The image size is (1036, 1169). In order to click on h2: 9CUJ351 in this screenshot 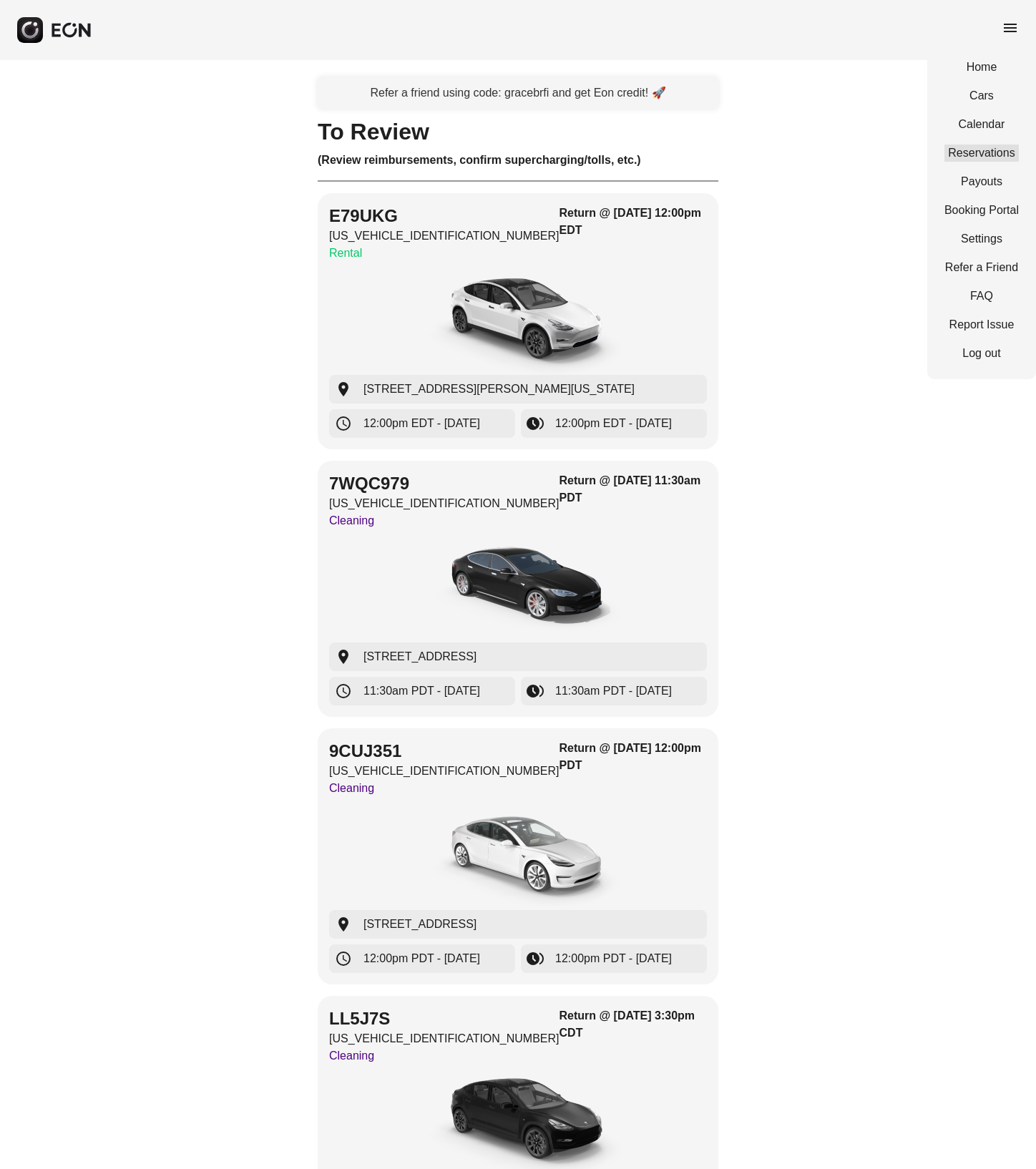, I will do `click(444, 751)`.